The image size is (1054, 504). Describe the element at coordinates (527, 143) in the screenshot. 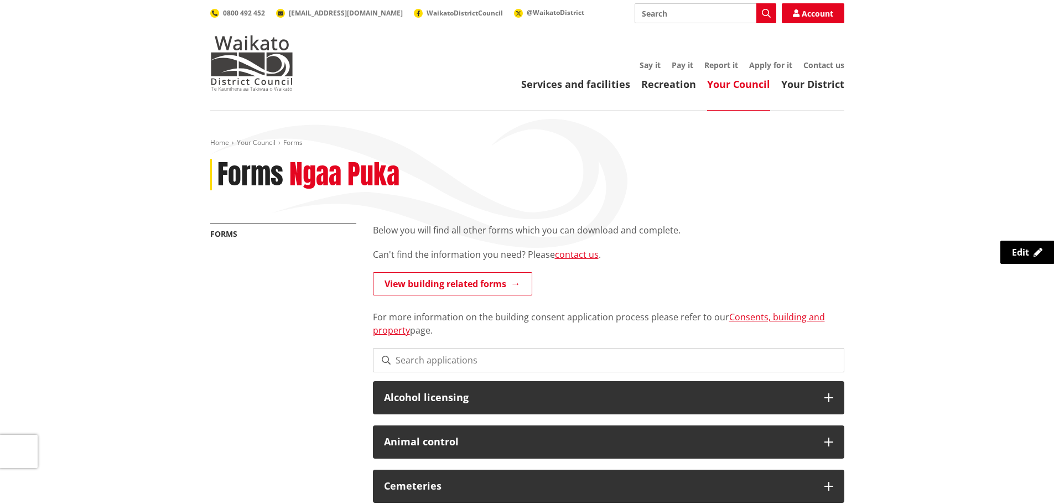

I see `nav: breadcrumb` at that location.